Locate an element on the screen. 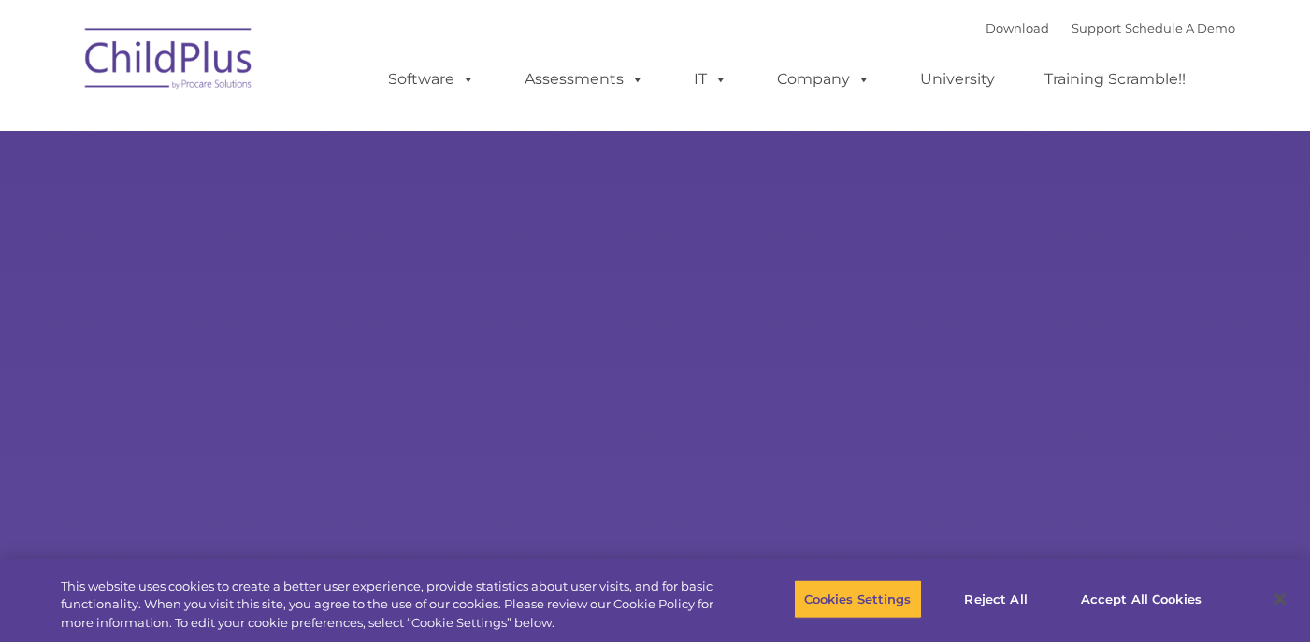 The height and width of the screenshot is (642, 1310). button: Reject All is located at coordinates (996, 599).